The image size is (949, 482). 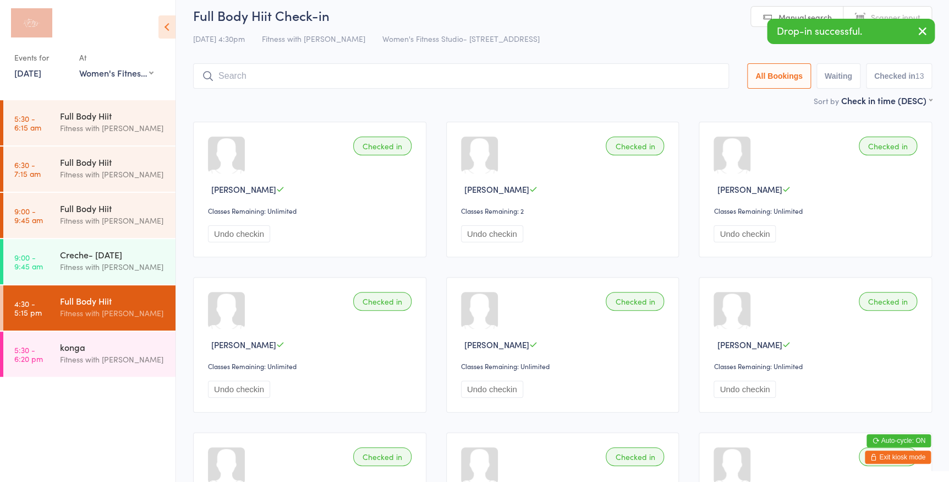 I want to click on div: konga, so click(x=113, y=347).